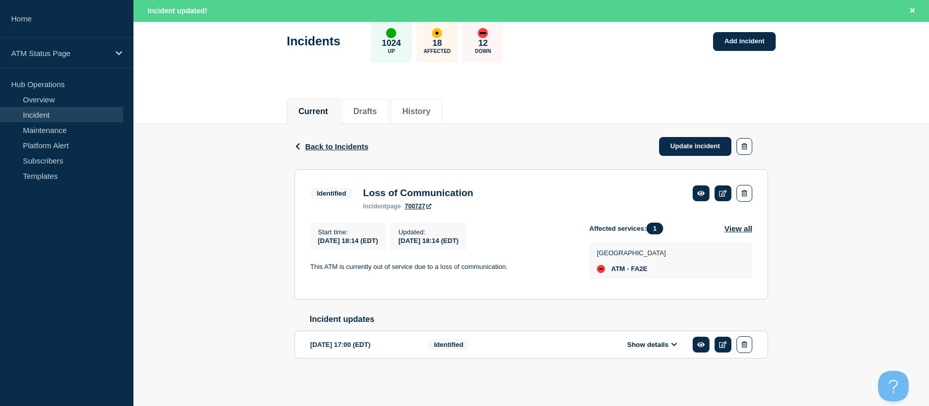 This screenshot has height=406, width=929. Describe the element at coordinates (382, 206) in the screenshot. I see `p: page` at that location.